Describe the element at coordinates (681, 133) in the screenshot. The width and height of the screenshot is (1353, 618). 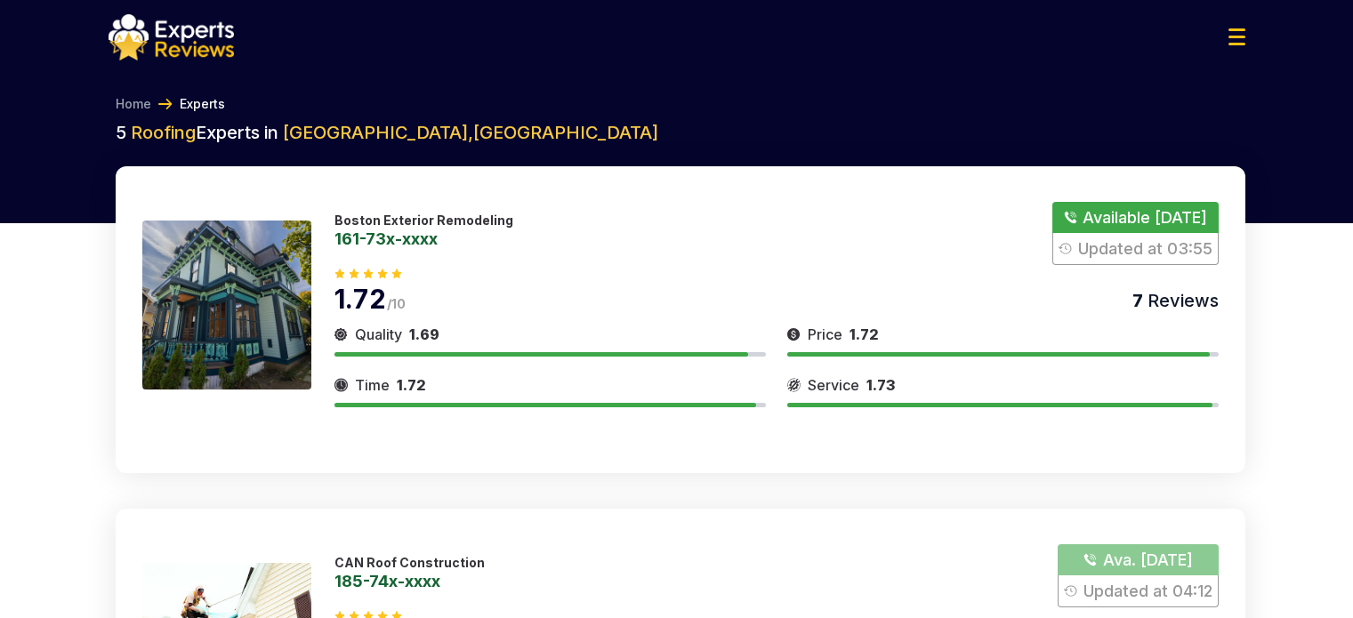
I see `h2: 5 Experts in` at that location.